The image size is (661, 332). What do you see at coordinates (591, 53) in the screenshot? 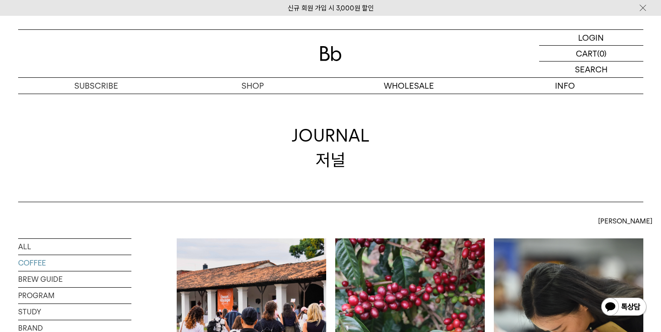
I see `a: CART (0)` at bounding box center [591, 53].